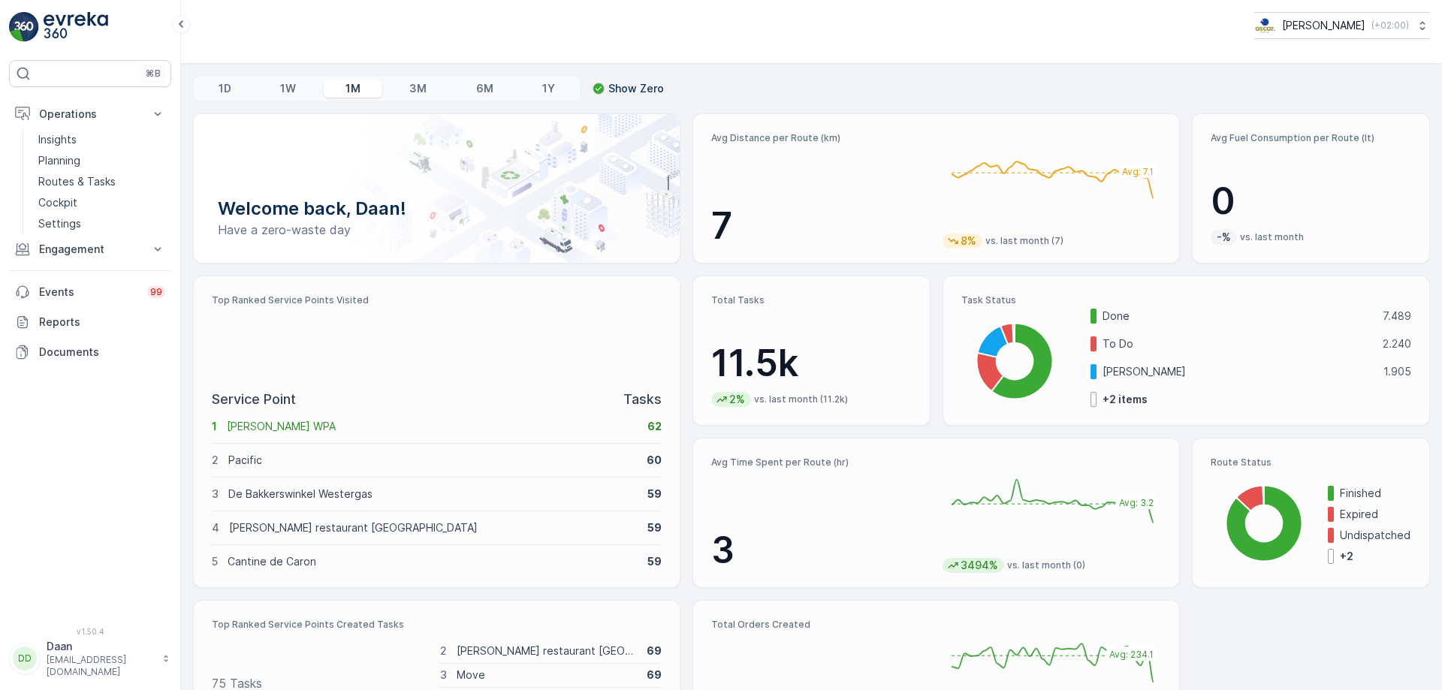  Describe the element at coordinates (101, 161) in the screenshot. I see `a: Planning` at that location.